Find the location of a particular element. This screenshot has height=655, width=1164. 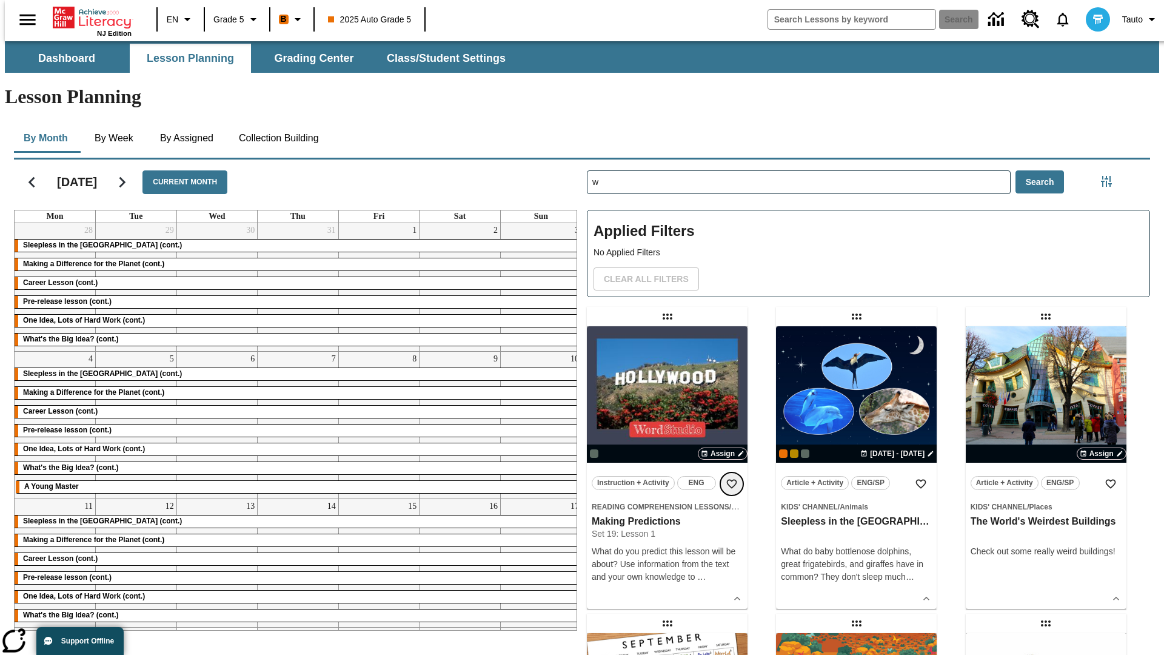

a: July 28, 2025 is located at coordinates (89, 230).